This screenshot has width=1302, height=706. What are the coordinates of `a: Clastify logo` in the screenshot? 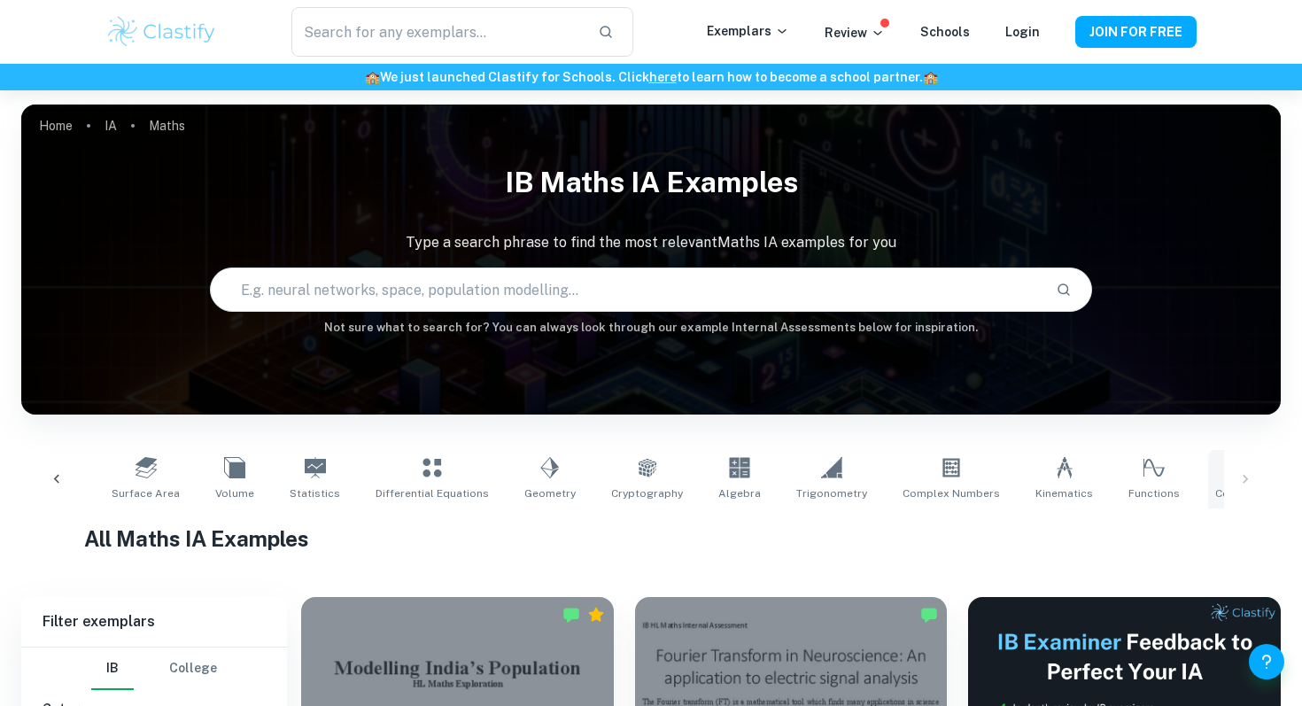 It's located at (161, 32).